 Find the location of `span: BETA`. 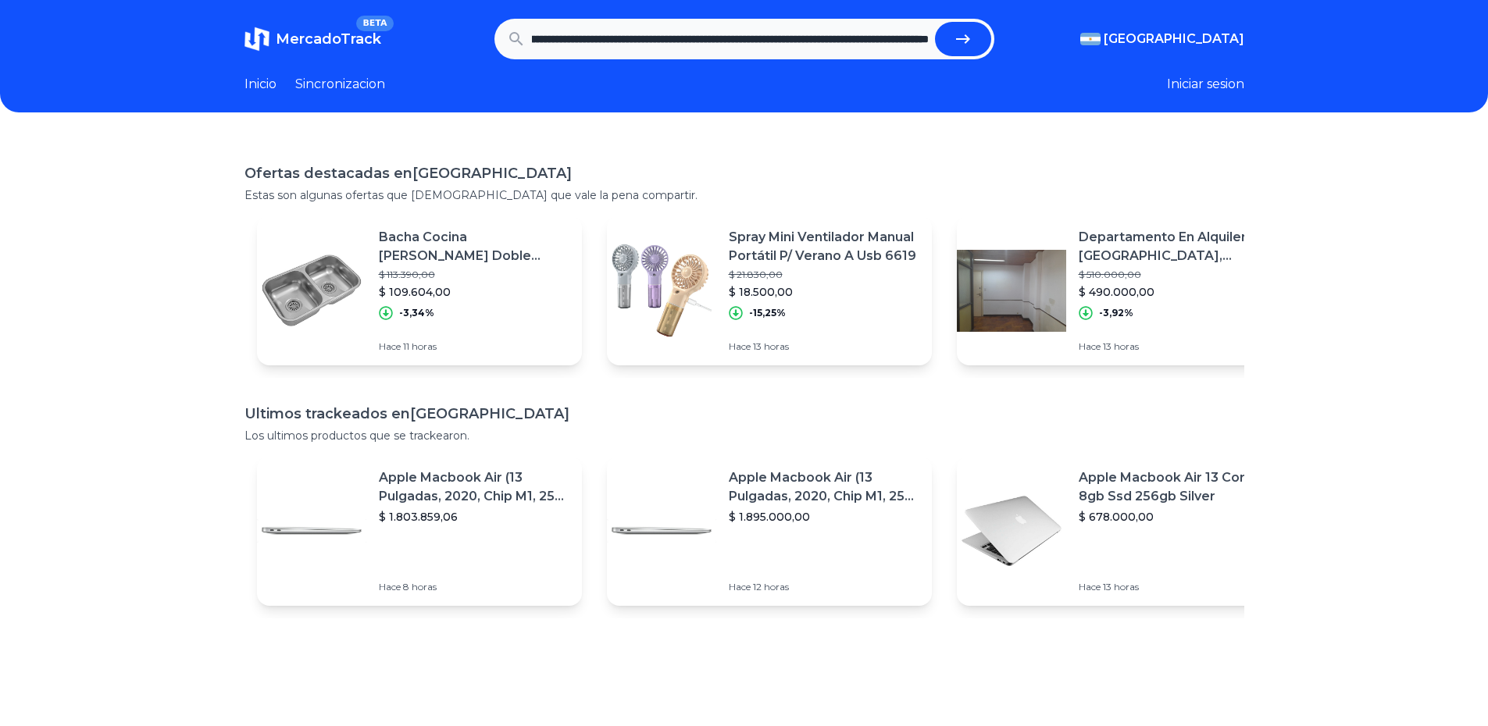

span: BETA is located at coordinates (374, 23).